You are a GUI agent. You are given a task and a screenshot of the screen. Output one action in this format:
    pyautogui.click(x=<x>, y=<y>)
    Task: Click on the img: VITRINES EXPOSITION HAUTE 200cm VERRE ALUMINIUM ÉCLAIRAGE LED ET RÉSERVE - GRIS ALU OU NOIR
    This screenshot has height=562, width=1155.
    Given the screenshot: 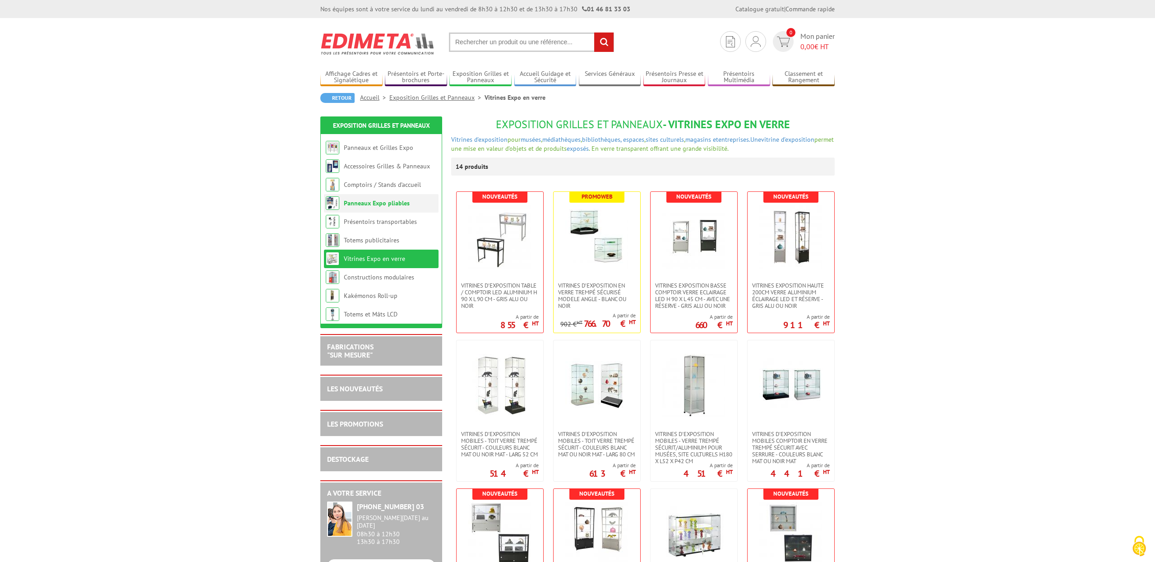 What is the action you would take?
    pyautogui.click(x=791, y=237)
    